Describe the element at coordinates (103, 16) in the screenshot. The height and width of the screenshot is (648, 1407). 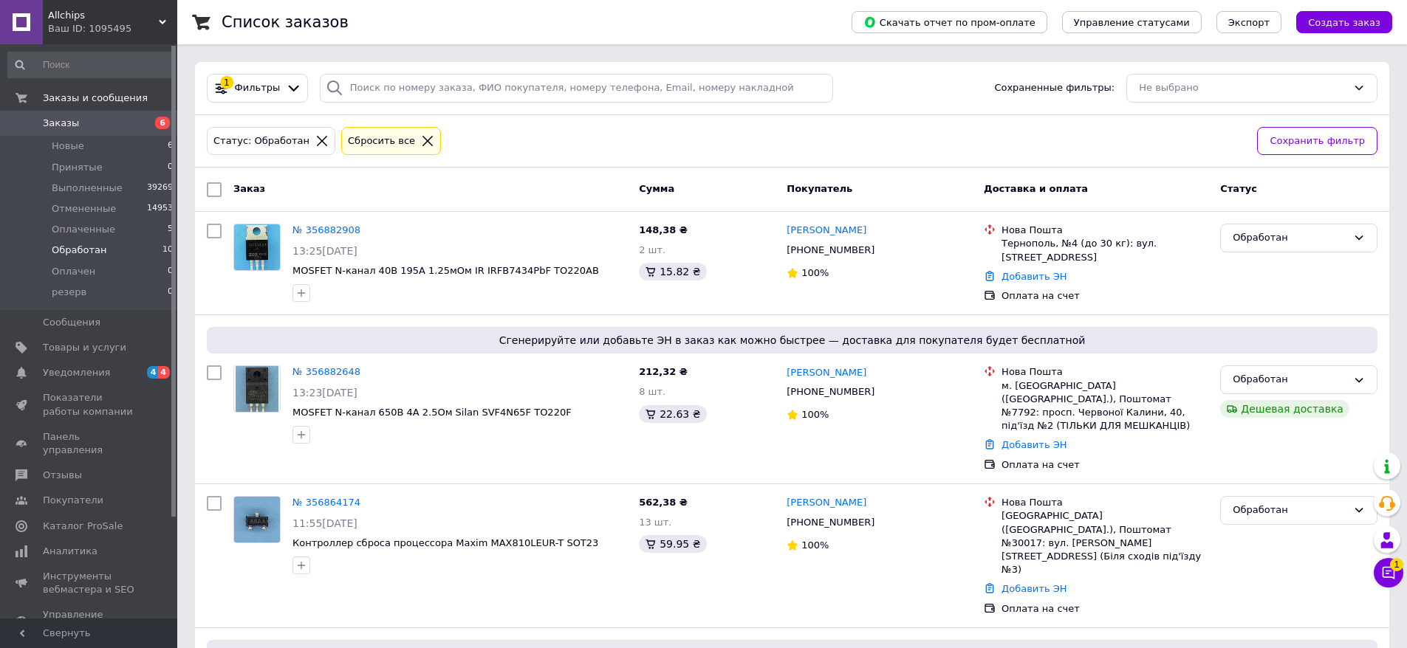
I see `span: Allchips` at that location.